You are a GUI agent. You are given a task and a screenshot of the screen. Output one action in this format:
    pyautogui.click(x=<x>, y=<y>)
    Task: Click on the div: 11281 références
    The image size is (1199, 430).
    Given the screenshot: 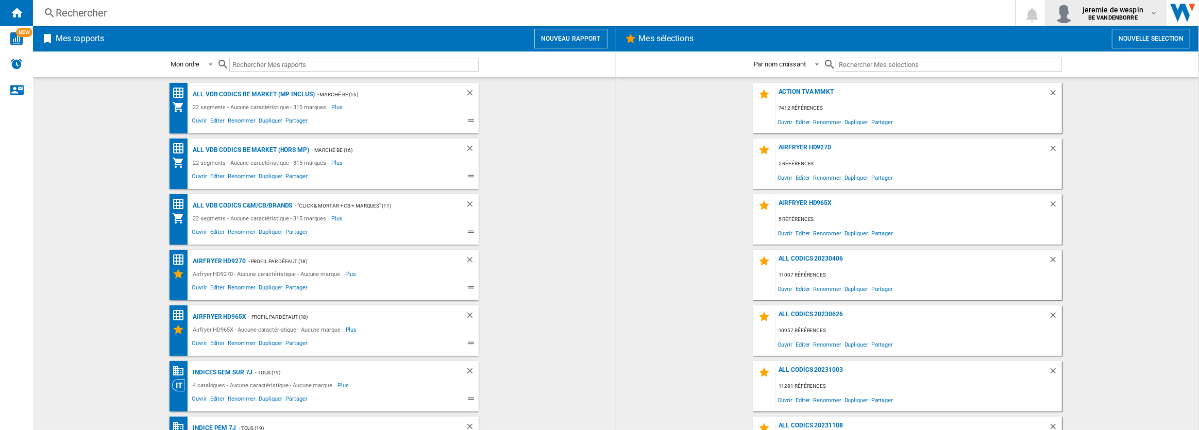 What is the action you would take?
    pyautogui.click(x=919, y=386)
    